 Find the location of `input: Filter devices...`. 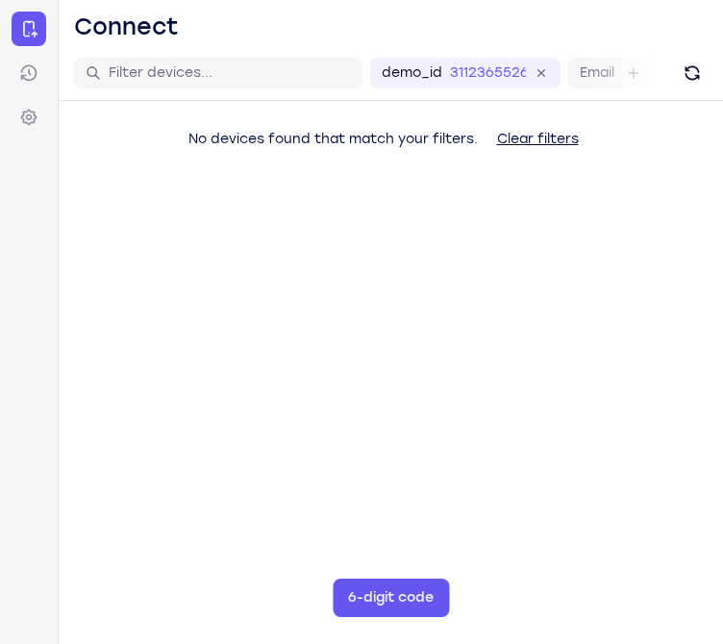

input: Filter devices... is located at coordinates (230, 73).